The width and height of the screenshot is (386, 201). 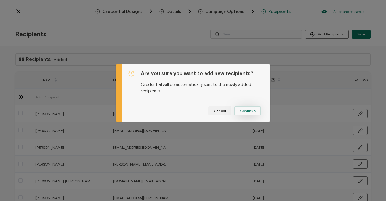 I want to click on div: Chat Widget, so click(x=371, y=186).